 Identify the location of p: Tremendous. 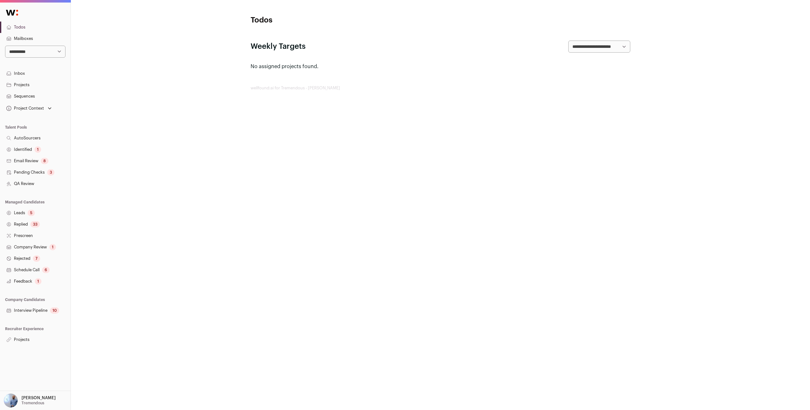
(33, 403).